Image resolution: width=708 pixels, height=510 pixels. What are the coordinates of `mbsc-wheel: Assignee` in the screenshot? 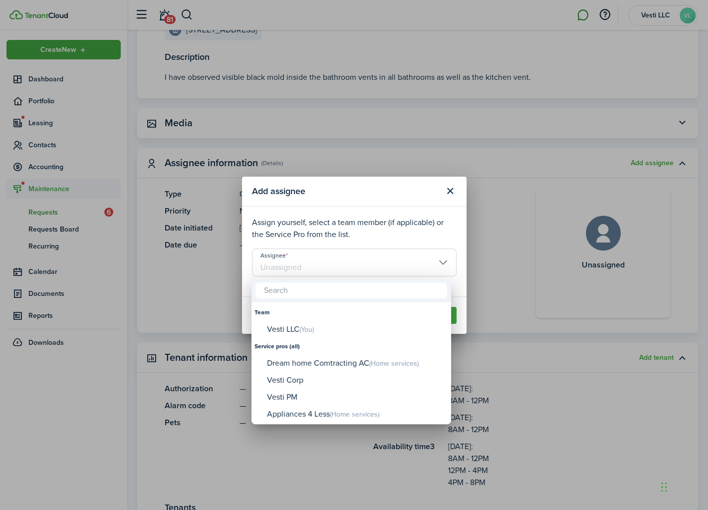 It's located at (351, 363).